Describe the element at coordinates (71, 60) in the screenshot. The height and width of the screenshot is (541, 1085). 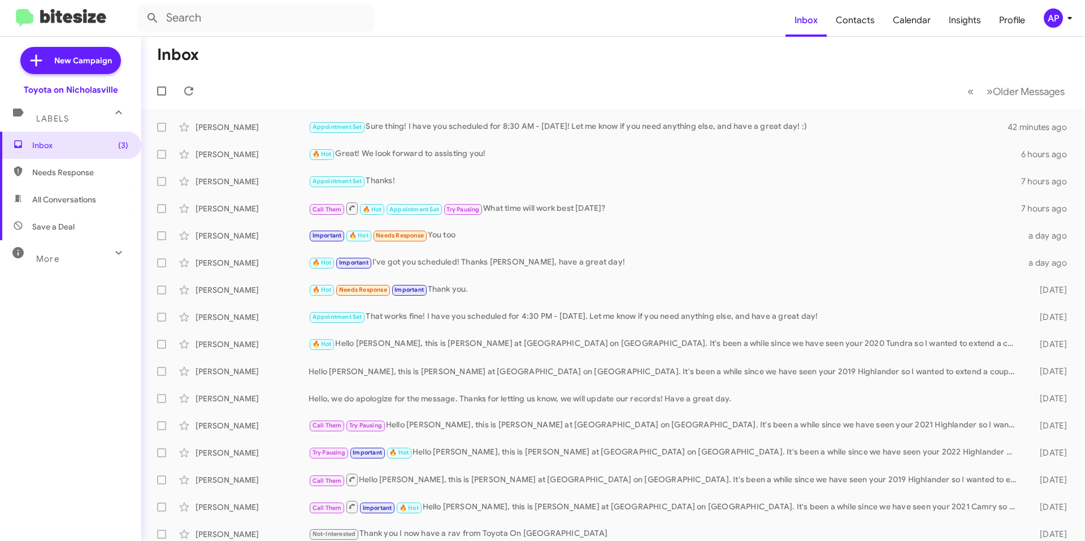
I see `a: New Campaign` at that location.